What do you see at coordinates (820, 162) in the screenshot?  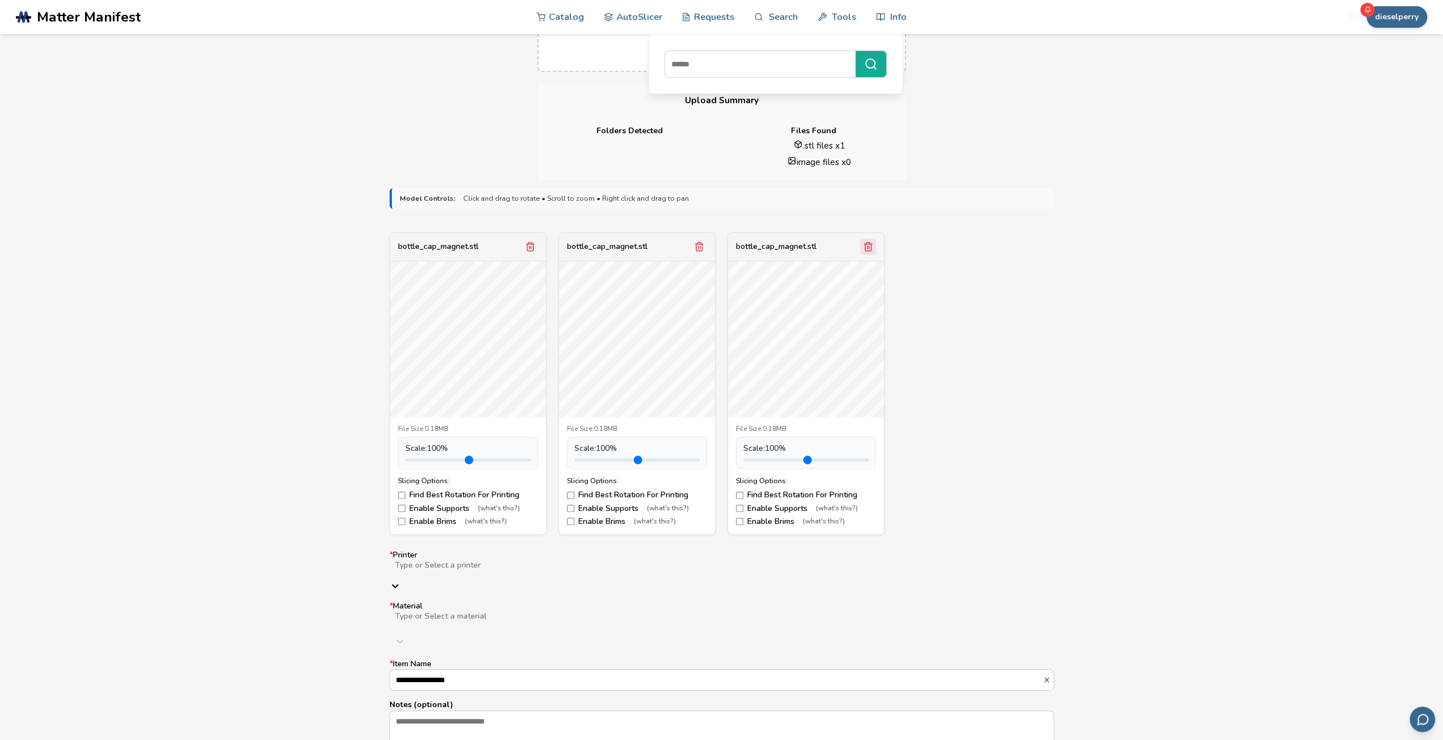 I see `li: image files x 0` at bounding box center [820, 162].